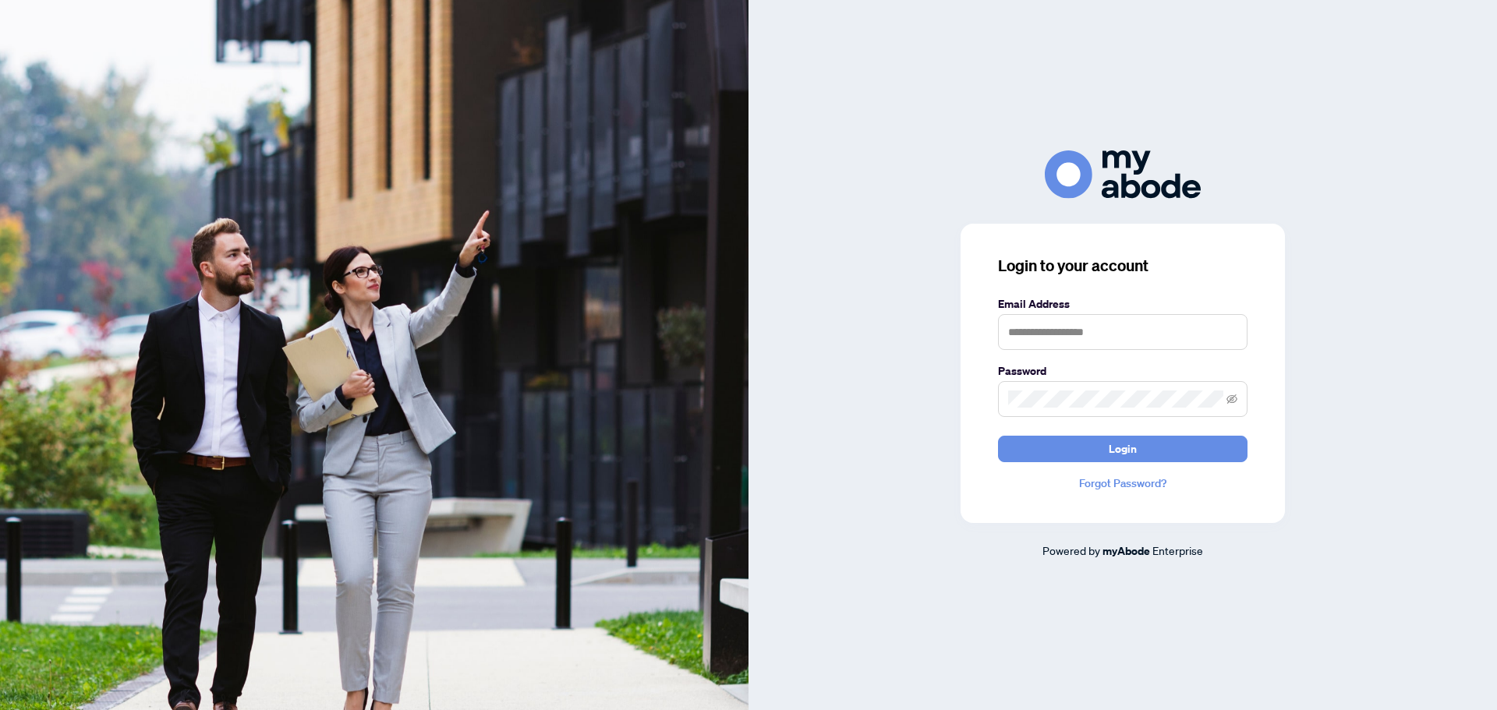 This screenshot has height=710, width=1497. What do you see at coordinates (1123, 483) in the screenshot?
I see `a: Forgot Password?` at bounding box center [1123, 483].